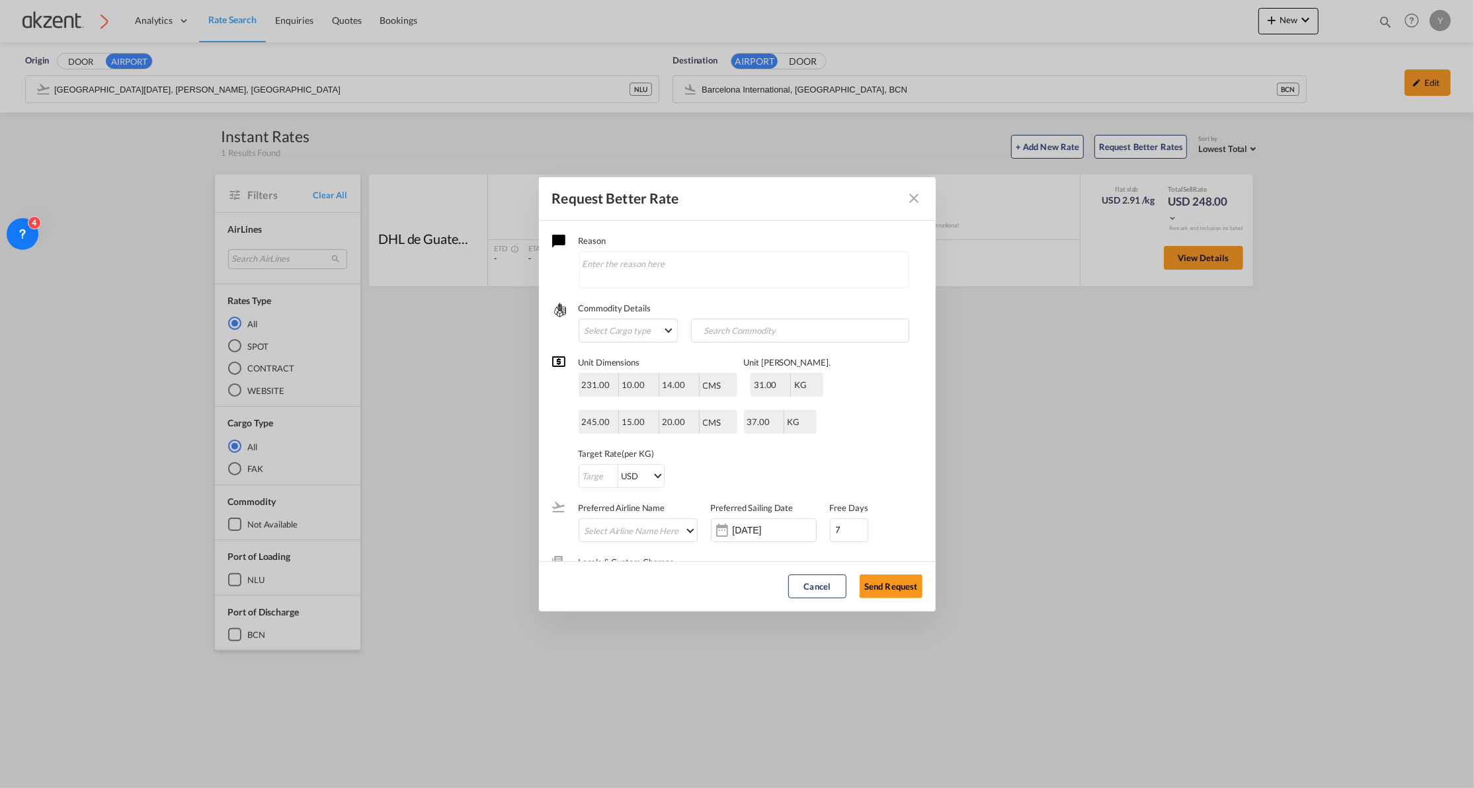  What do you see at coordinates (704, 454) in the screenshot?
I see `label: Target Rate` at bounding box center [704, 454].